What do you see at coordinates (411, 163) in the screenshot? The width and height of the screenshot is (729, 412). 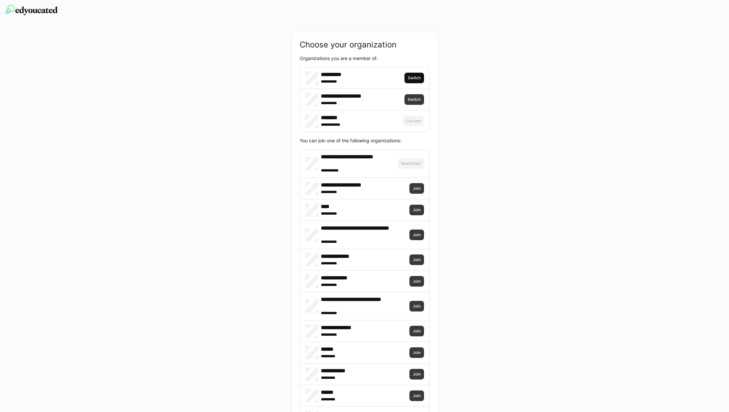 I see `span: Restricted` at bounding box center [411, 163].